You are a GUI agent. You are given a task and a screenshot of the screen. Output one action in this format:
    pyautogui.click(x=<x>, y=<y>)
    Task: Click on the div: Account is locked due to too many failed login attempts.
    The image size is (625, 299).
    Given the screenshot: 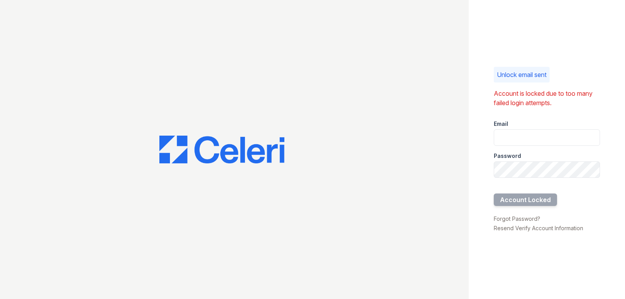 What is the action you would take?
    pyautogui.click(x=547, y=98)
    